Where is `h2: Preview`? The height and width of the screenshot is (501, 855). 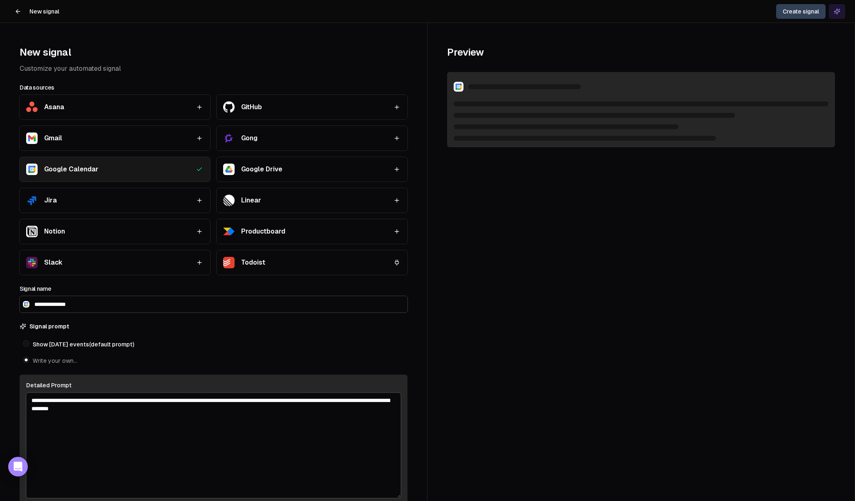 h2: Preview is located at coordinates (642, 52).